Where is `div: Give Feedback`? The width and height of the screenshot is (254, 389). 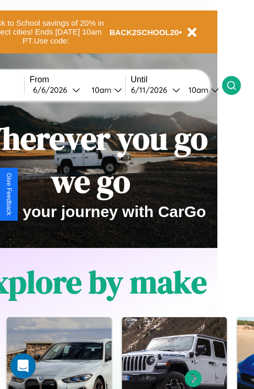
div: Give Feedback is located at coordinates (9, 194).